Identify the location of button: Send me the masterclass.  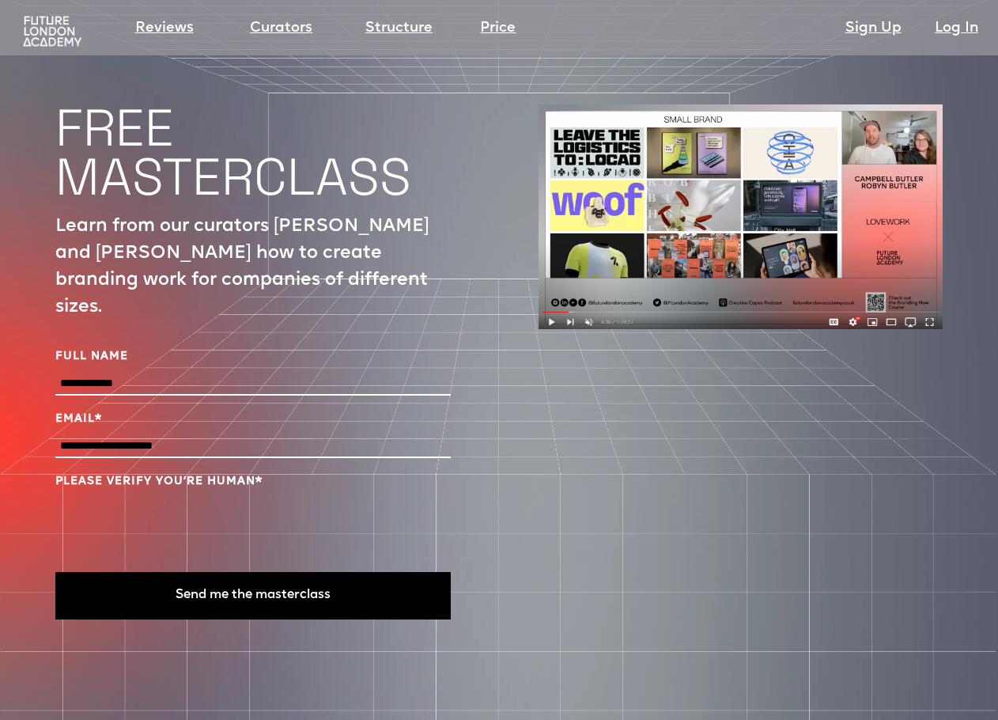
(253, 595).